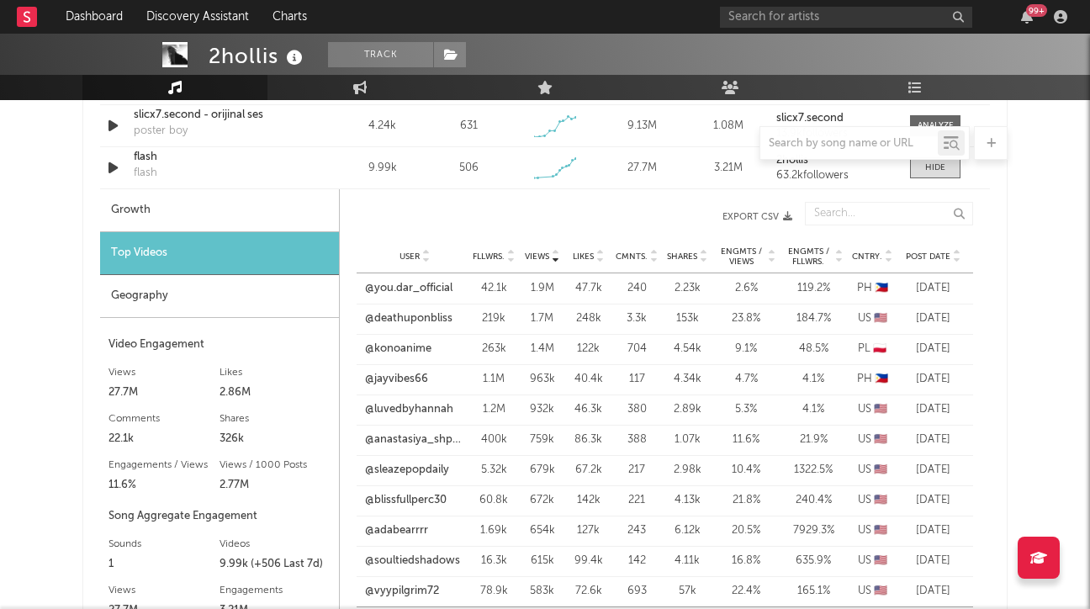 The image size is (1090, 609). I want to click on div: 20.5 %, so click(746, 531).